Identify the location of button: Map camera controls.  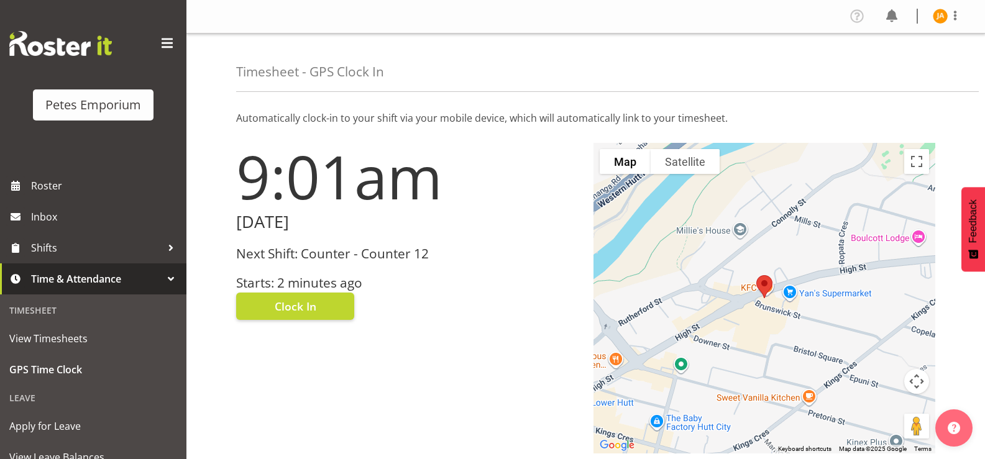
(917, 382).